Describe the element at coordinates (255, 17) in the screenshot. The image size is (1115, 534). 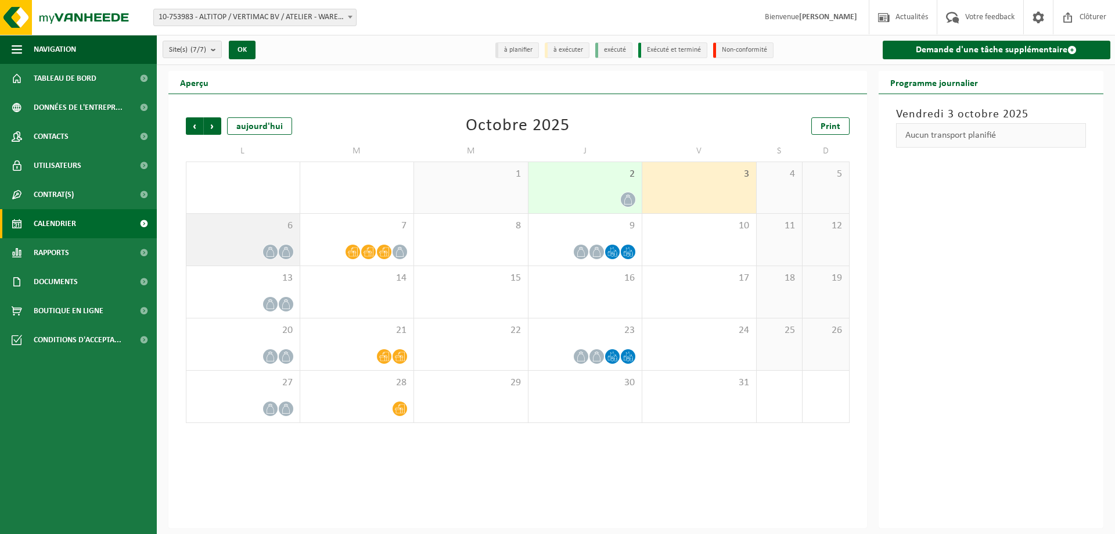
I see `span: 10-753983 - ALTITOP / VERTIMAC BV / ATELIER - WAREGEM` at that location.